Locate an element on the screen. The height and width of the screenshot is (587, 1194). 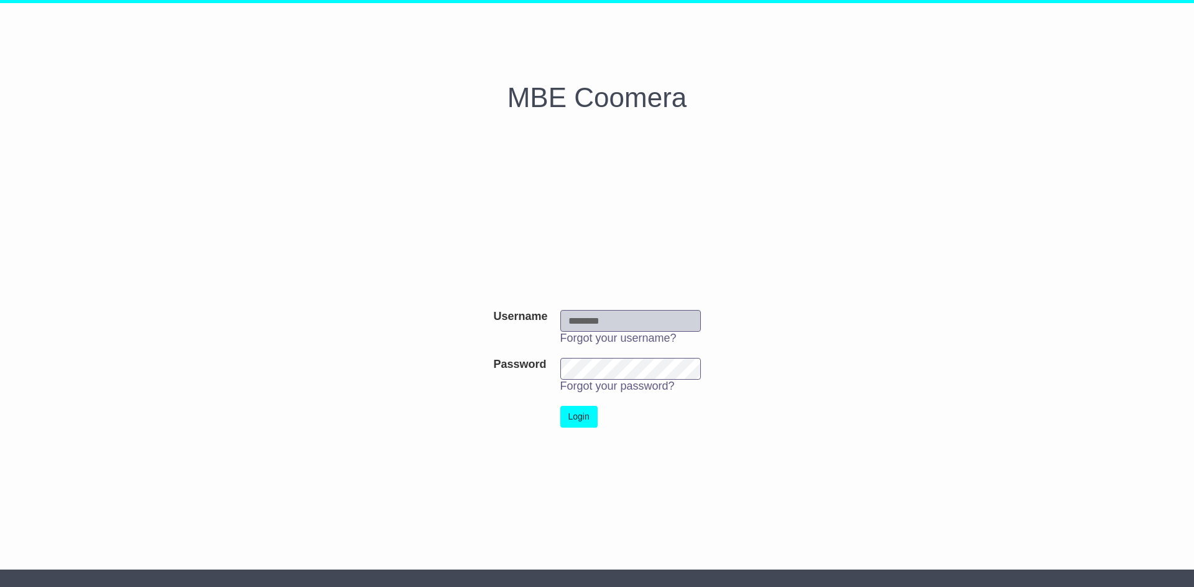
label: Username is located at coordinates (520, 317).